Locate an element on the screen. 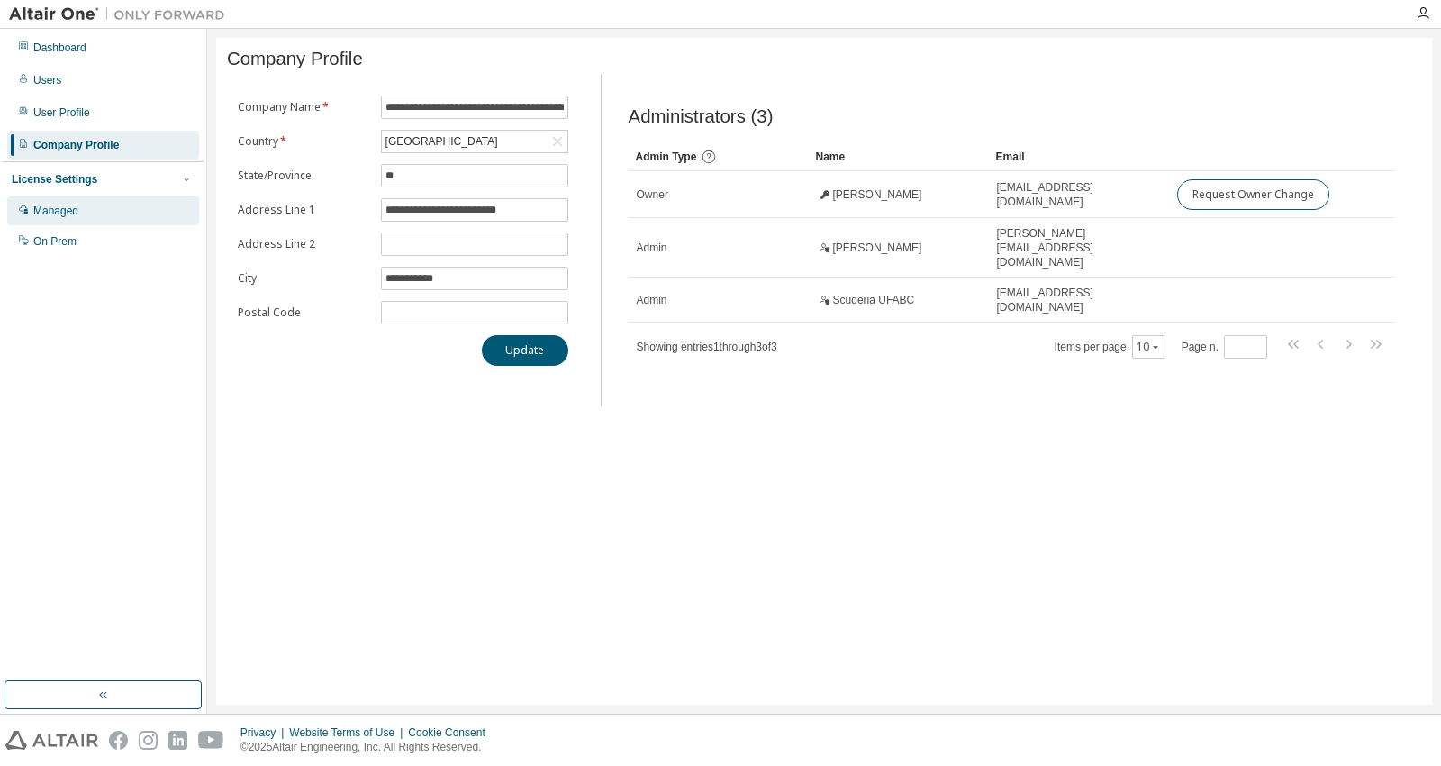 The height and width of the screenshot is (766, 1441). span: Administrators (3) is located at coordinates (701, 116).